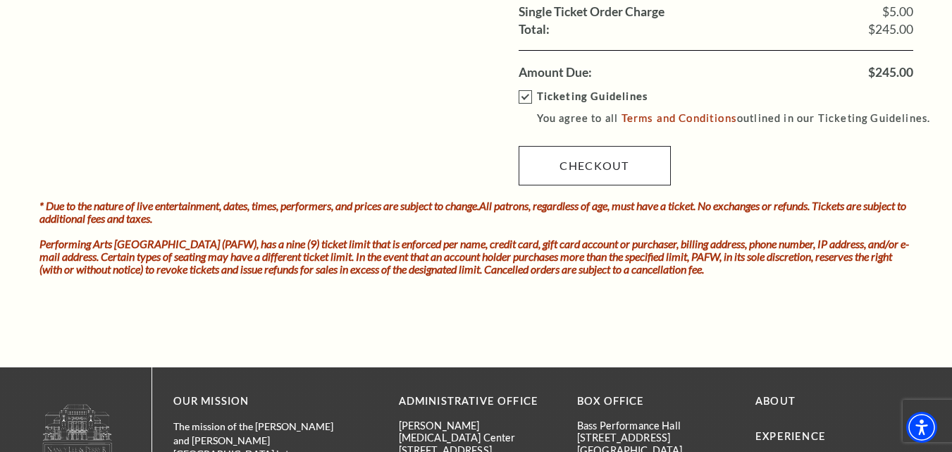  What do you see at coordinates (655, 401) in the screenshot?
I see `p: BOX OFFICE` at bounding box center [655, 401].